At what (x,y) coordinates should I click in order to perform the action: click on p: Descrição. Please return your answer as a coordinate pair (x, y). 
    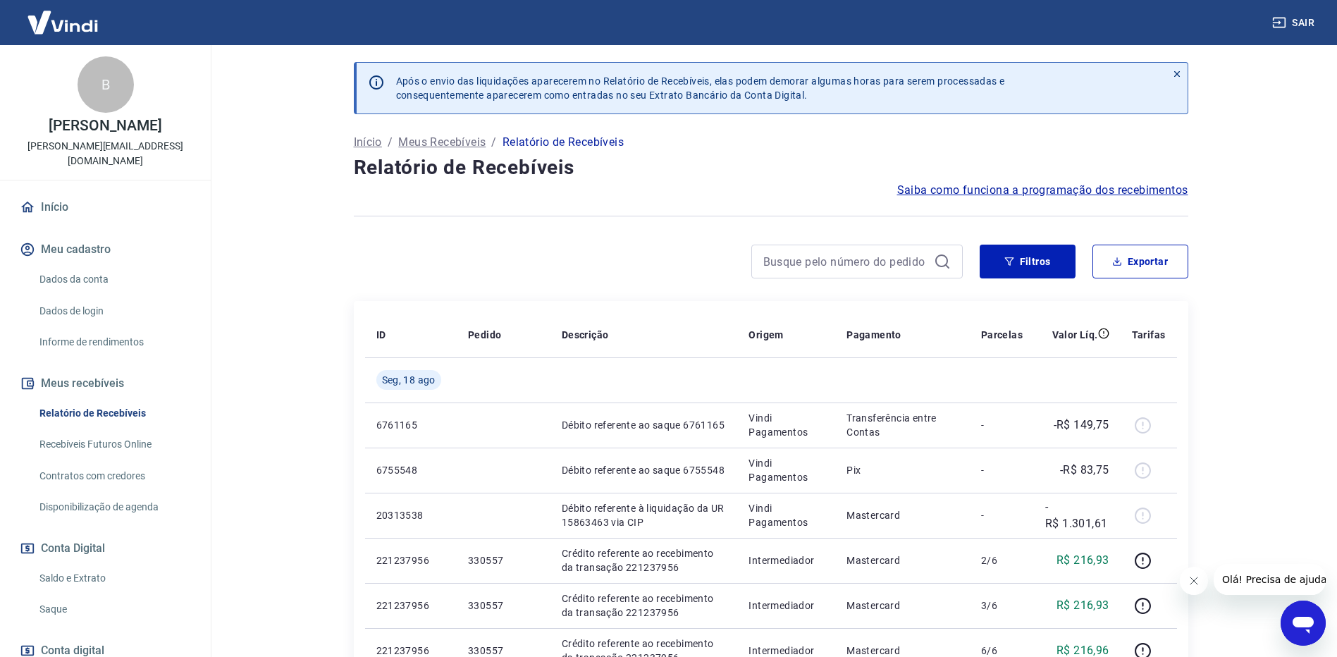
    Looking at the image, I should click on (585, 335).